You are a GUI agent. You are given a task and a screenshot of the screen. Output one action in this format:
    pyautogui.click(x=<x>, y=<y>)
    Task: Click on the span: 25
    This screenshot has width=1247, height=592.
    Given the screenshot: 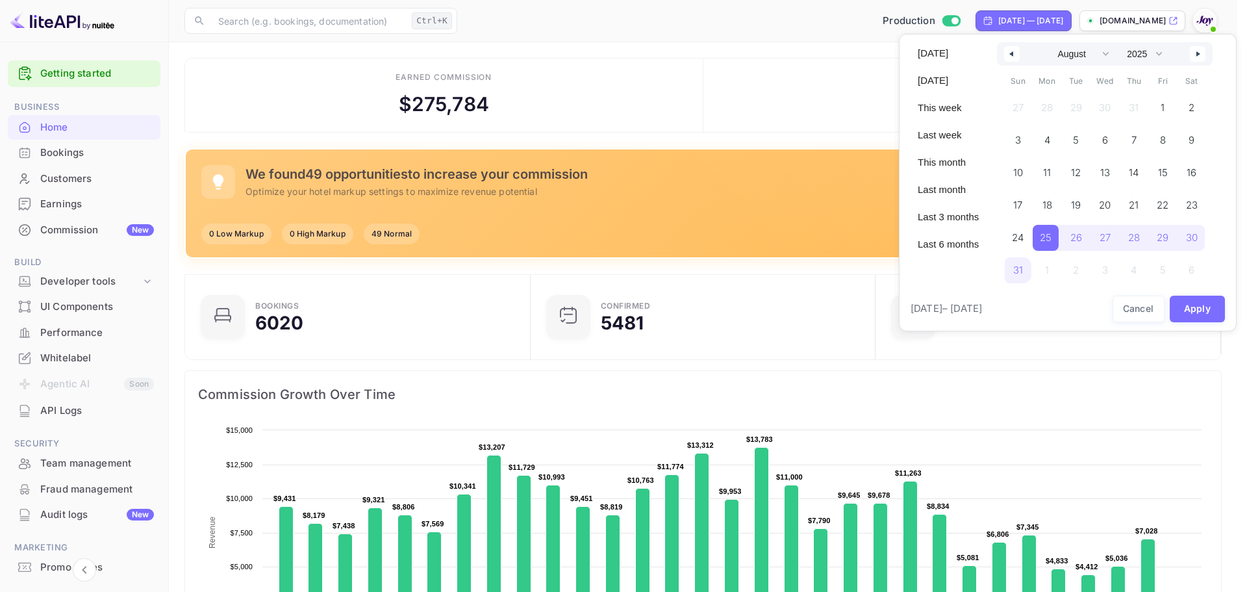 What is the action you would take?
    pyautogui.click(x=1046, y=238)
    